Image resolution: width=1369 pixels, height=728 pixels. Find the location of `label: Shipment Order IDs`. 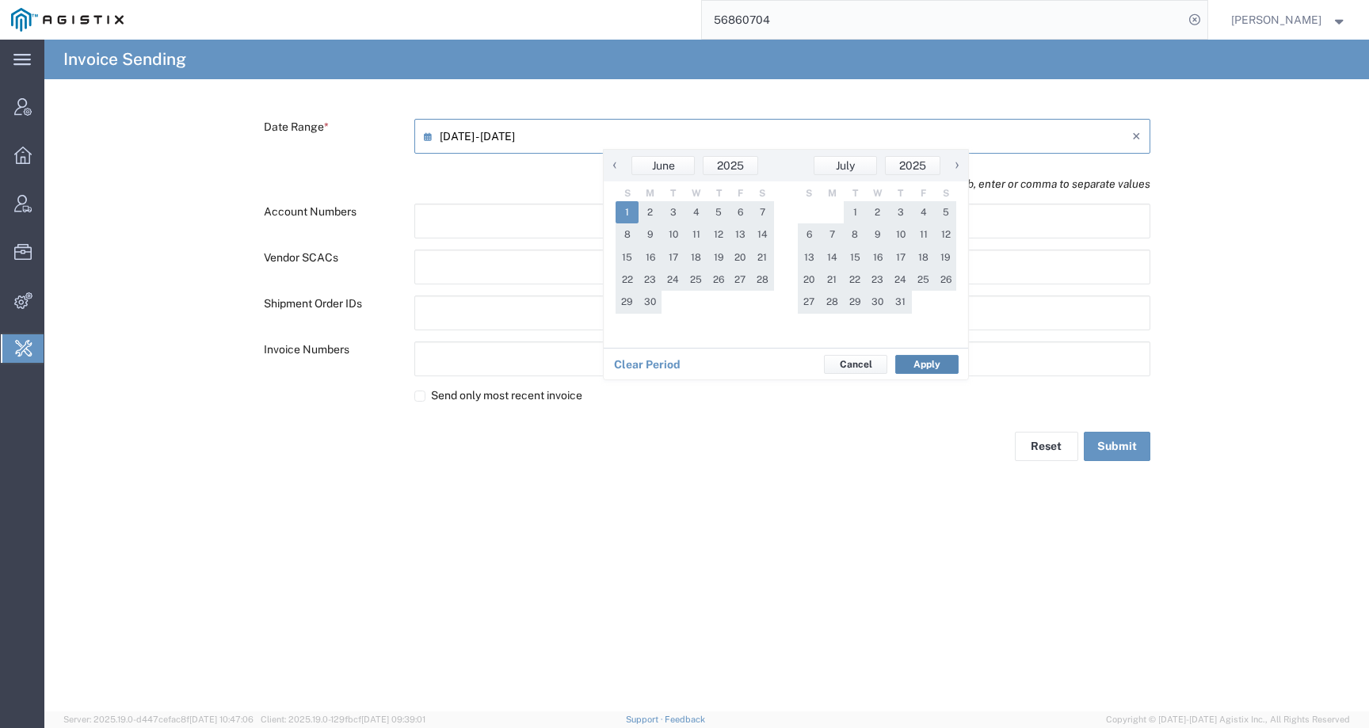

label: Shipment Order IDs is located at coordinates (330, 310).